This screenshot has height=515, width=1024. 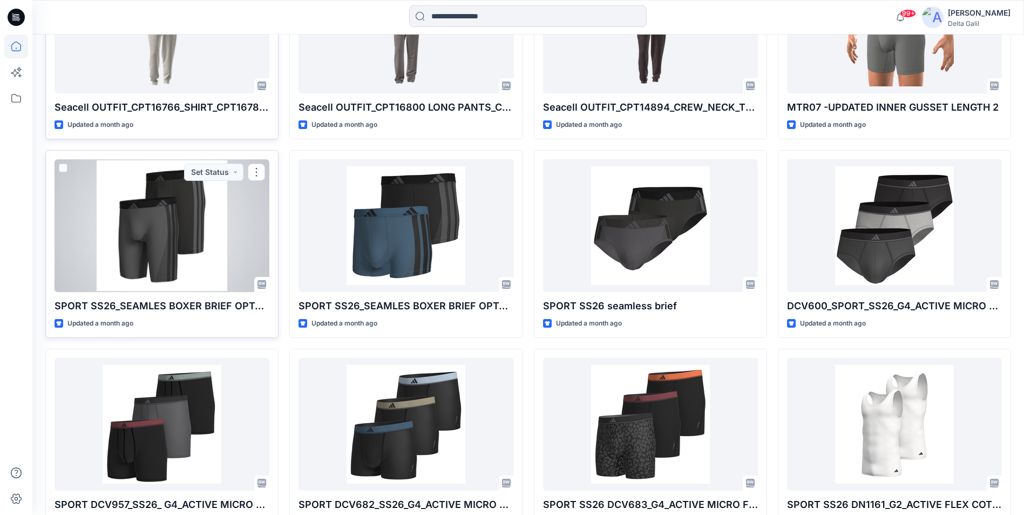 What do you see at coordinates (650, 306) in the screenshot?
I see `p: SPORT SS26 seamless brief` at bounding box center [650, 306].